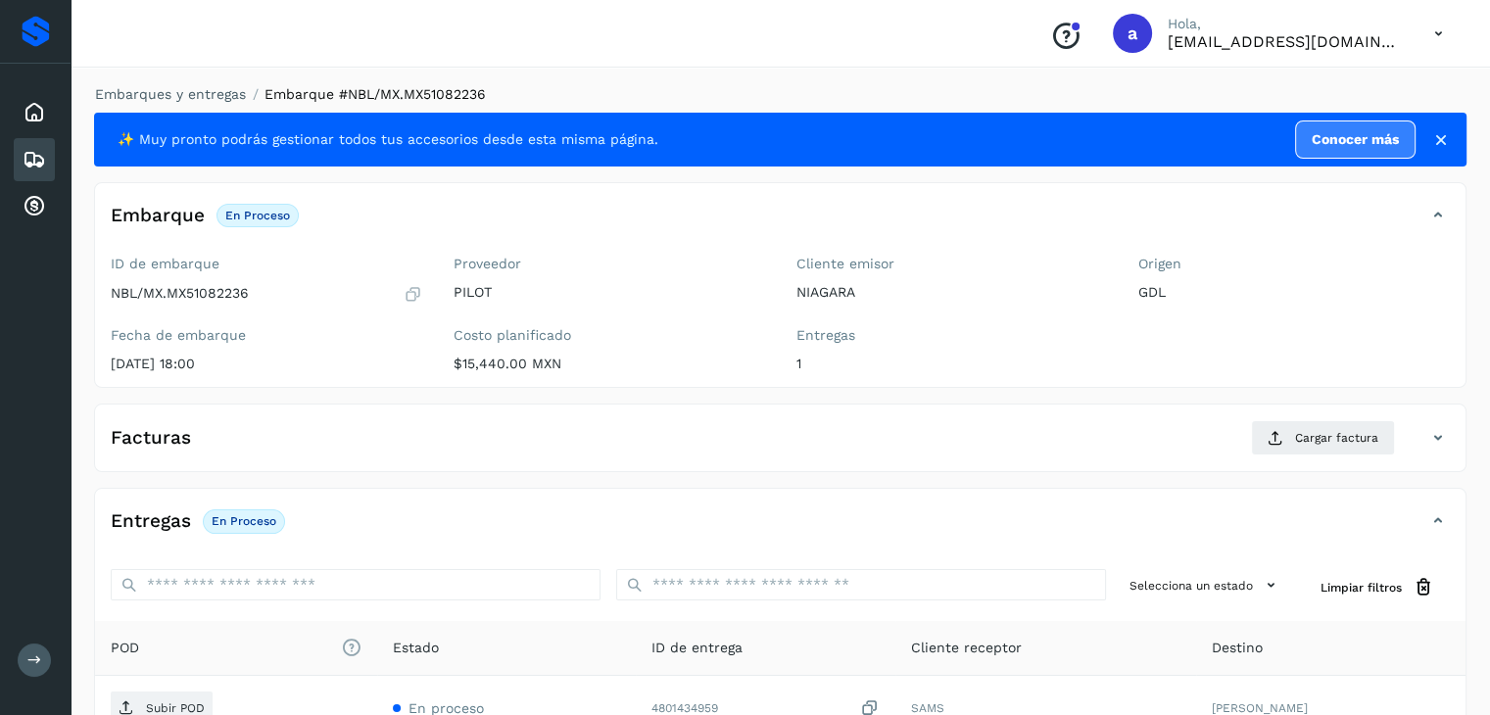 Image resolution: width=1490 pixels, height=715 pixels. What do you see at coordinates (1285, 24) in the screenshot?
I see `p: Hola,` at bounding box center [1285, 24].